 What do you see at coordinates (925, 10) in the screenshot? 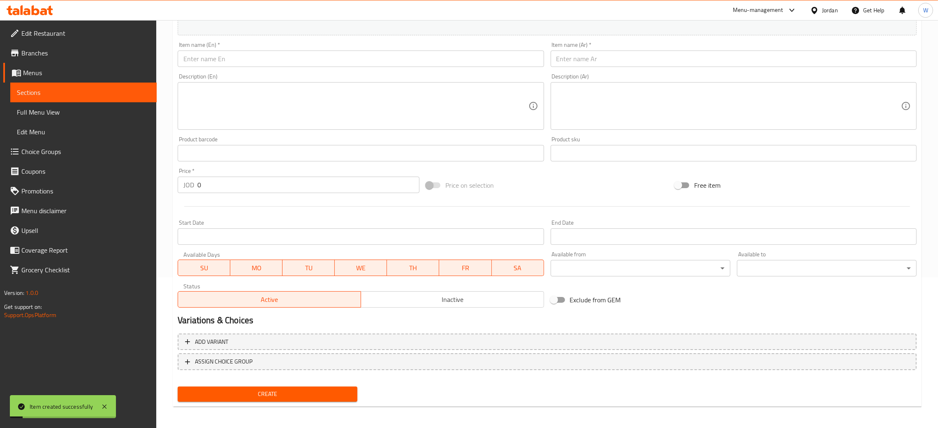
I see `span: W` at bounding box center [925, 10].